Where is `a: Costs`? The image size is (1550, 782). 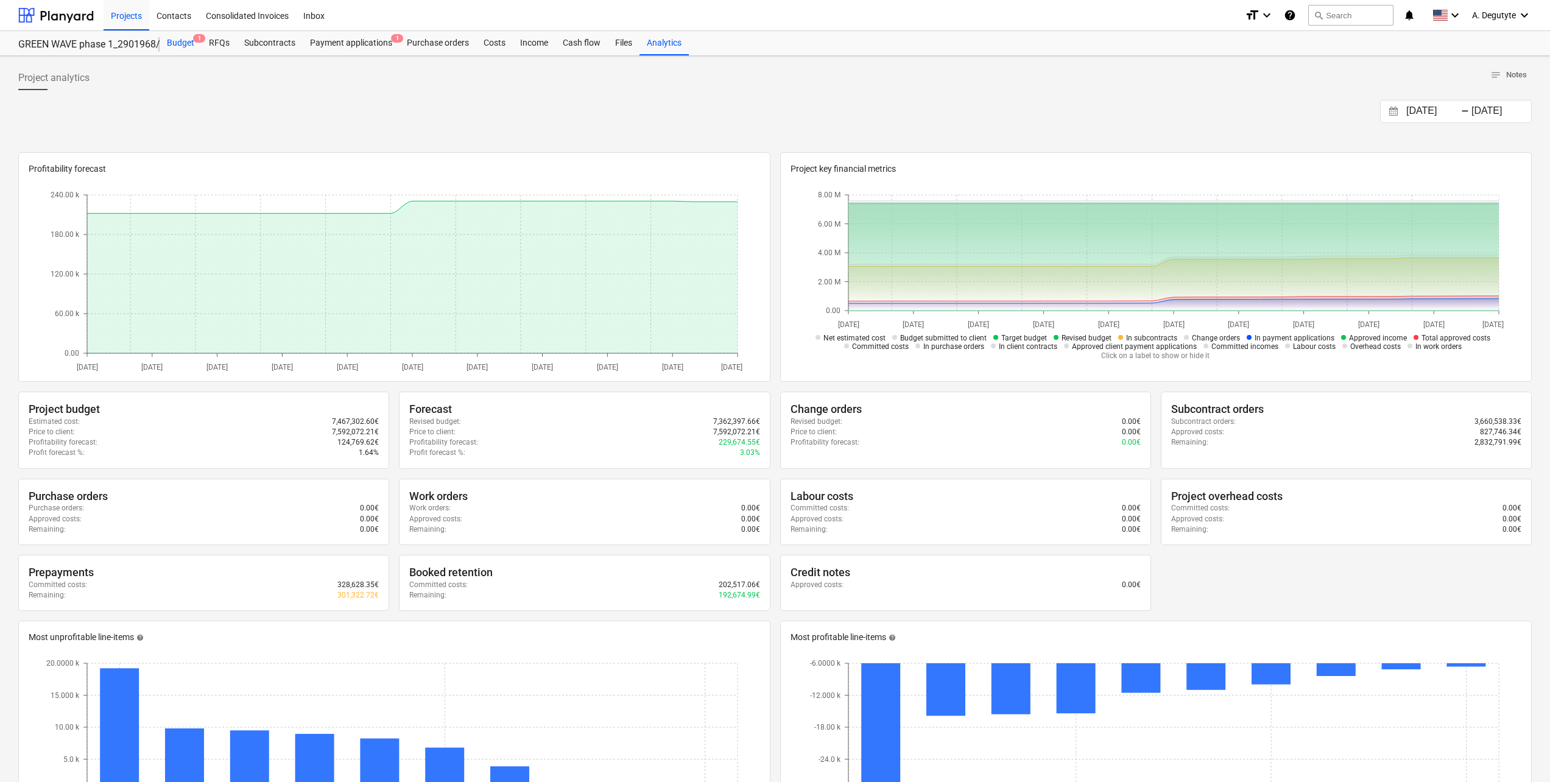
a: Costs is located at coordinates (495, 43).